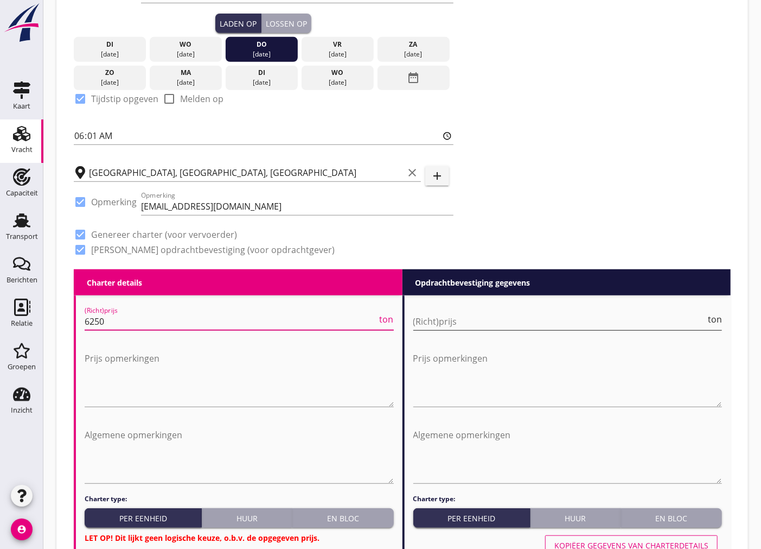 The height and width of the screenshot is (549, 761). Describe the element at coordinates (22, 193) in the screenshot. I see `div: Capaciteit` at that location.